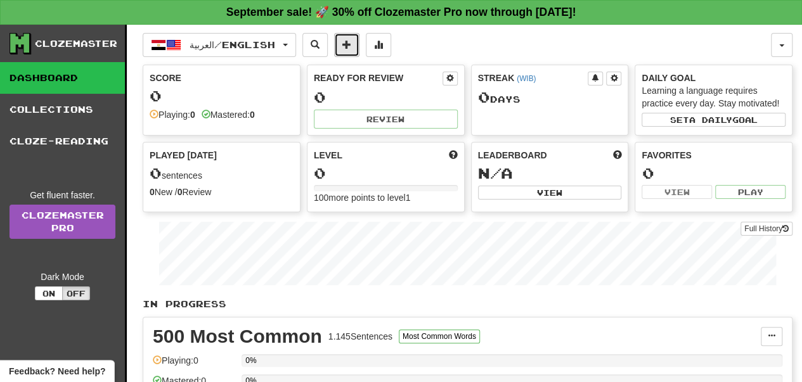 This screenshot has width=802, height=382. I want to click on div: Streak, so click(533, 78).